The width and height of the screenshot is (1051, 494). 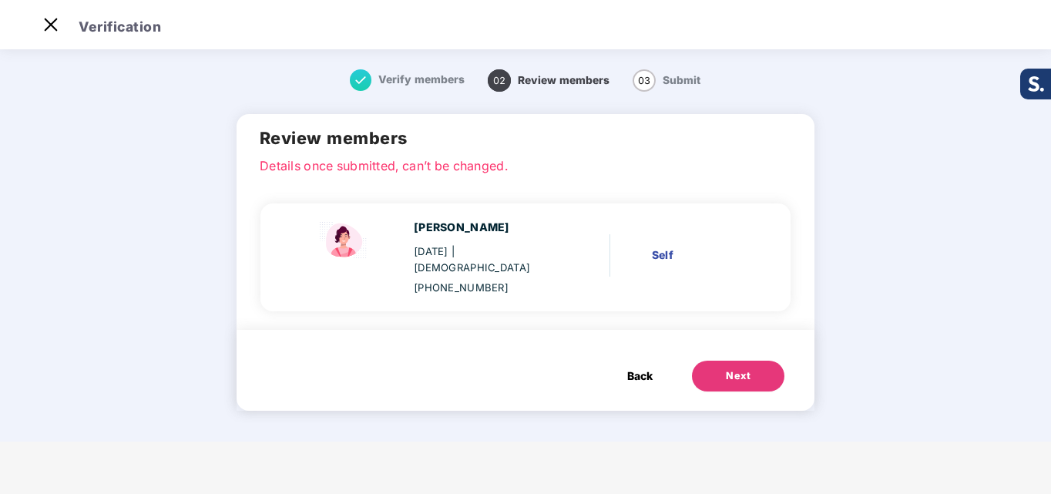 What do you see at coordinates (681, 80) in the screenshot?
I see `span: Submit` at bounding box center [681, 80].